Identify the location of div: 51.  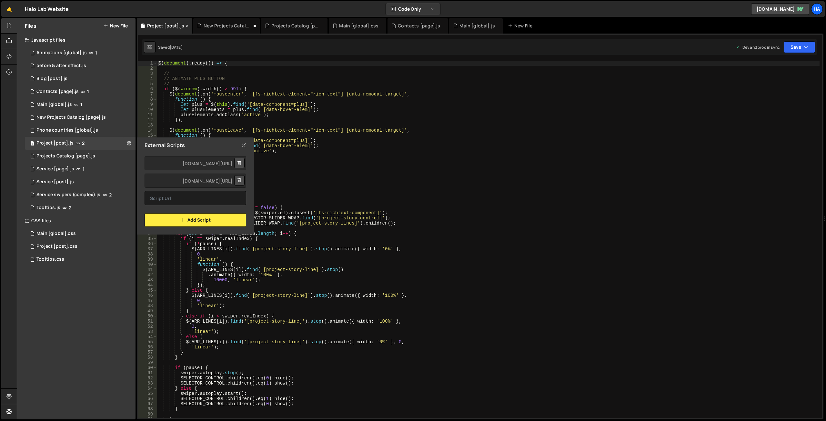
(147, 321).